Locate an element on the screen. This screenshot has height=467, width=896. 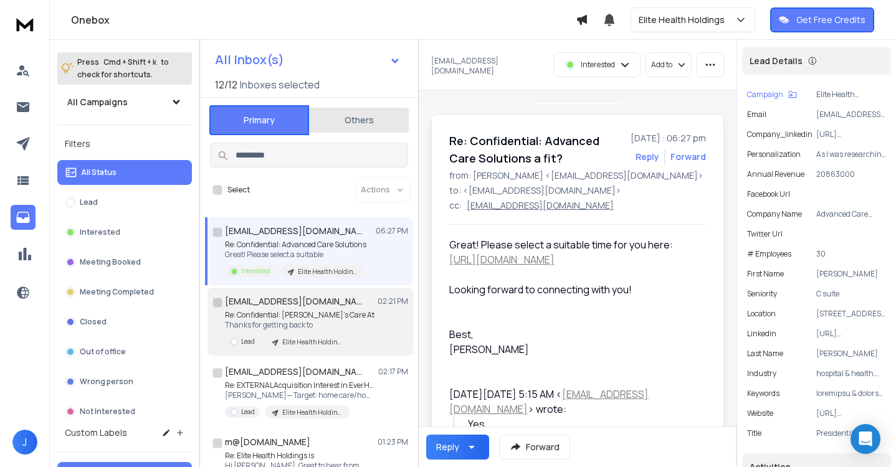
button: All Campaigns is located at coordinates (125, 102).